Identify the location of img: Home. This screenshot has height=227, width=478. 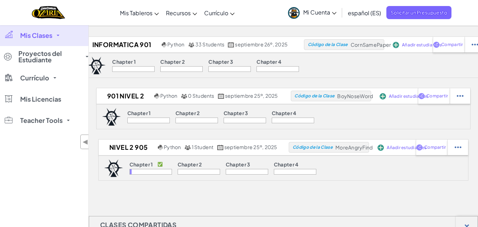
(48, 12).